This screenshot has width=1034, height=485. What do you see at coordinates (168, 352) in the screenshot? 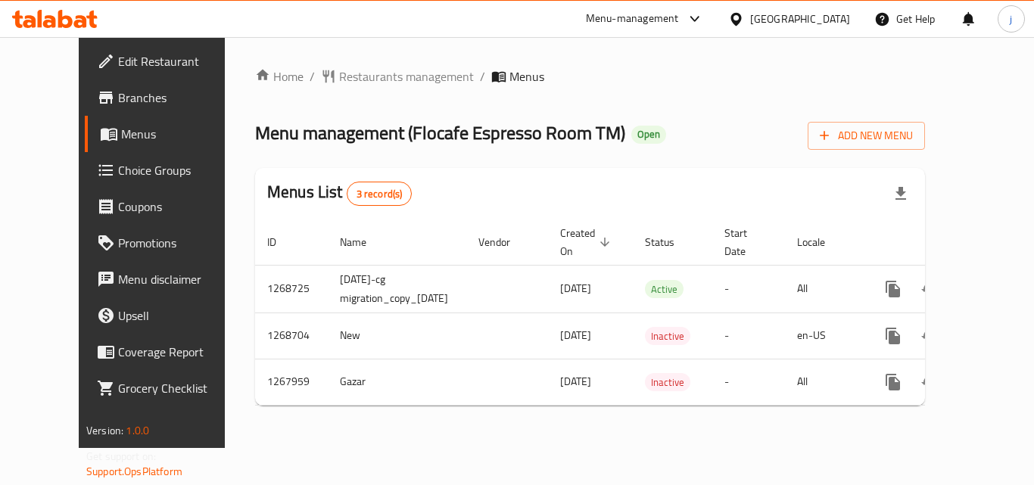
I see `a: Coverage Report` at bounding box center [168, 352].